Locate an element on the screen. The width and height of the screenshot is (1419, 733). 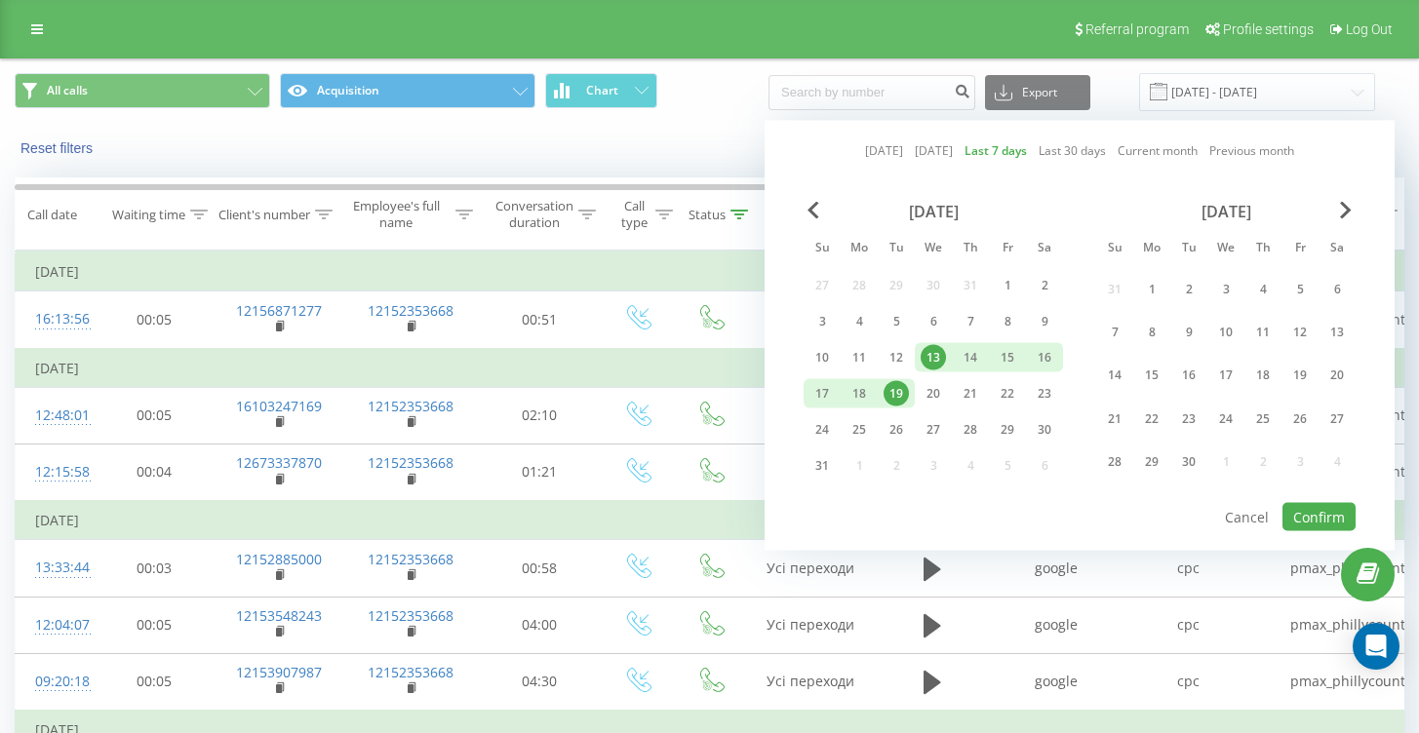
td: cpc is located at coordinates (1188, 682).